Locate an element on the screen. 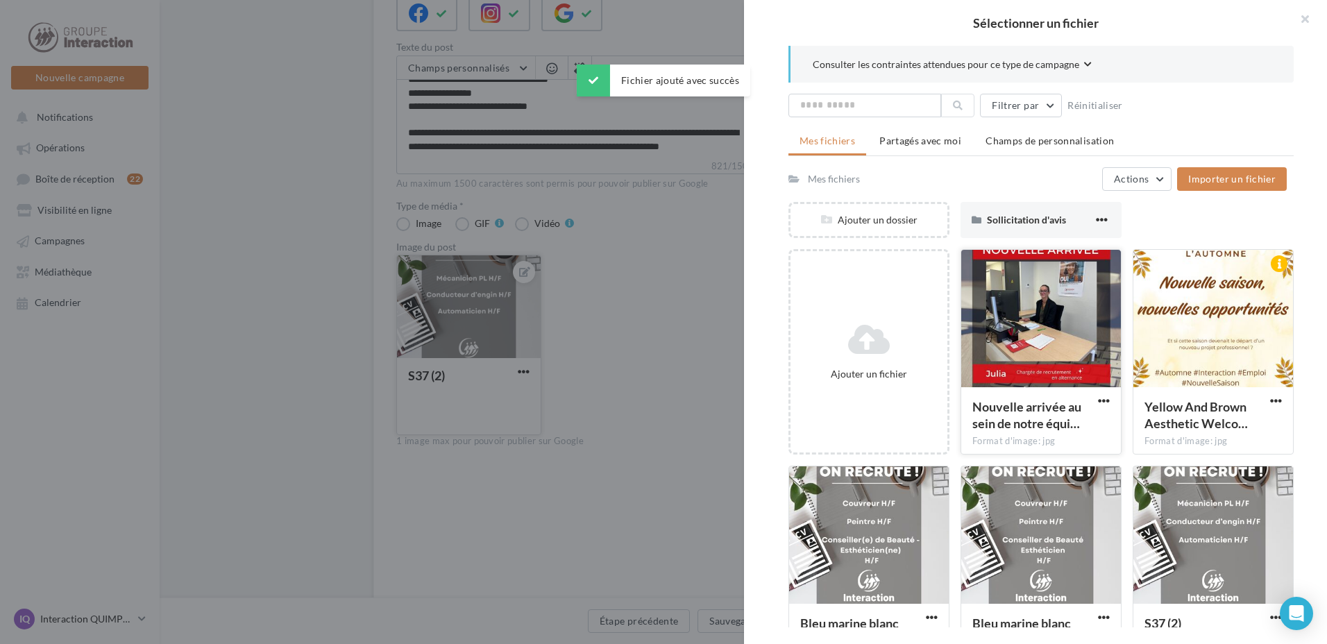  button: Filtrer par is located at coordinates (1021, 105).